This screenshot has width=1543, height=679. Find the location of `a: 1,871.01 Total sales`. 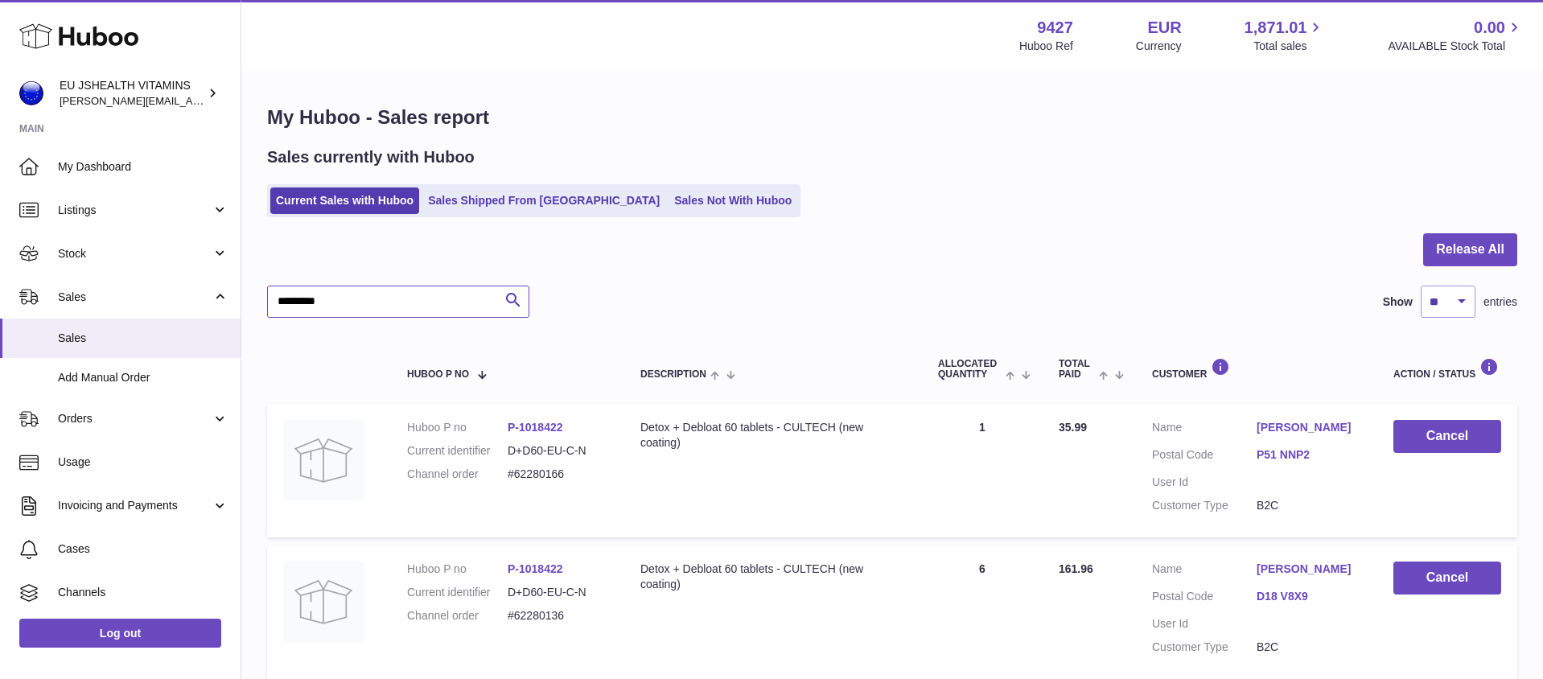

a: 1,871.01 Total sales is located at coordinates (1285, 35).